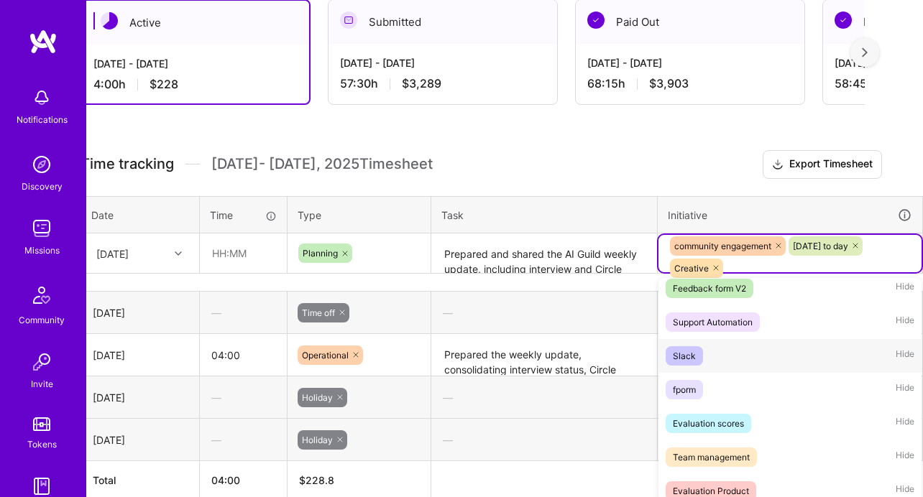  I want to click on div: Missions, so click(42, 250).